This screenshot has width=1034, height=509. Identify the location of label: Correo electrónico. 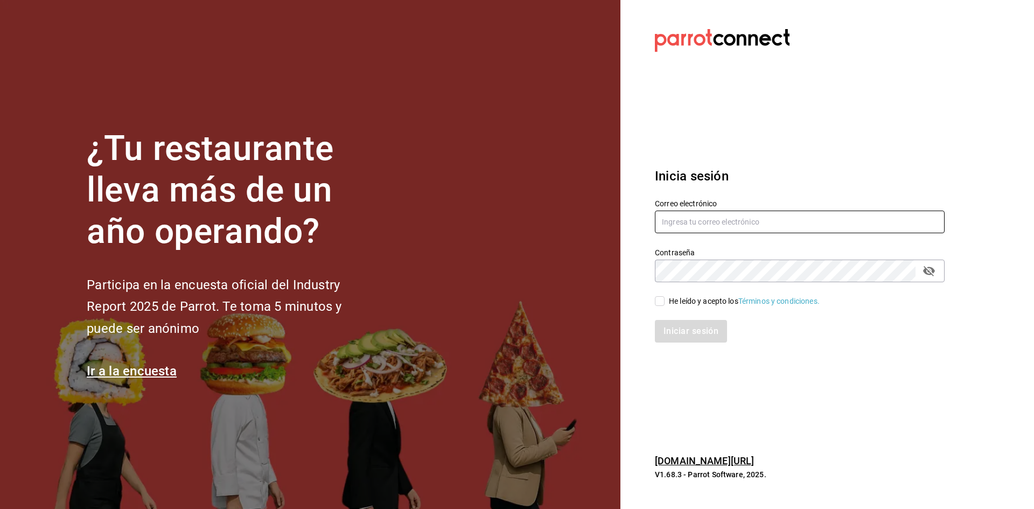
(800, 204).